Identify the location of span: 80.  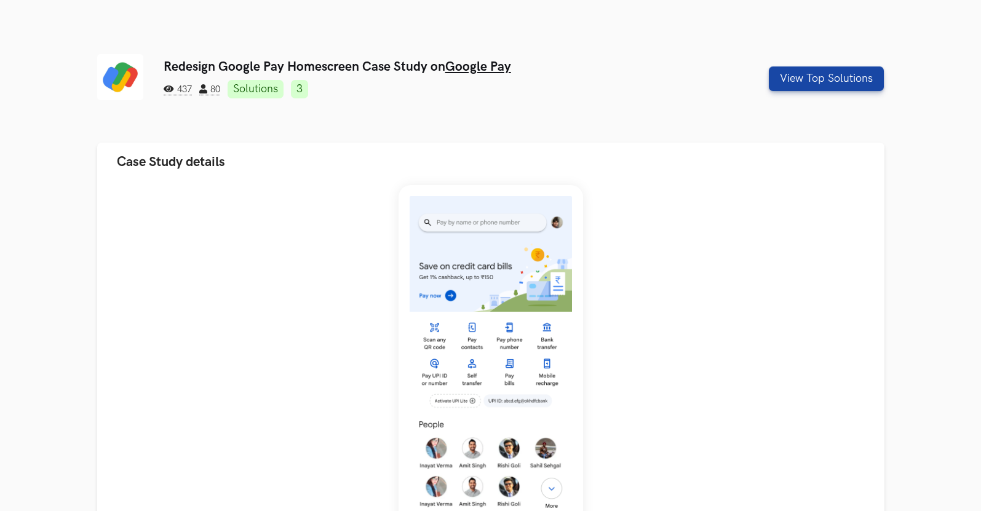
(210, 90).